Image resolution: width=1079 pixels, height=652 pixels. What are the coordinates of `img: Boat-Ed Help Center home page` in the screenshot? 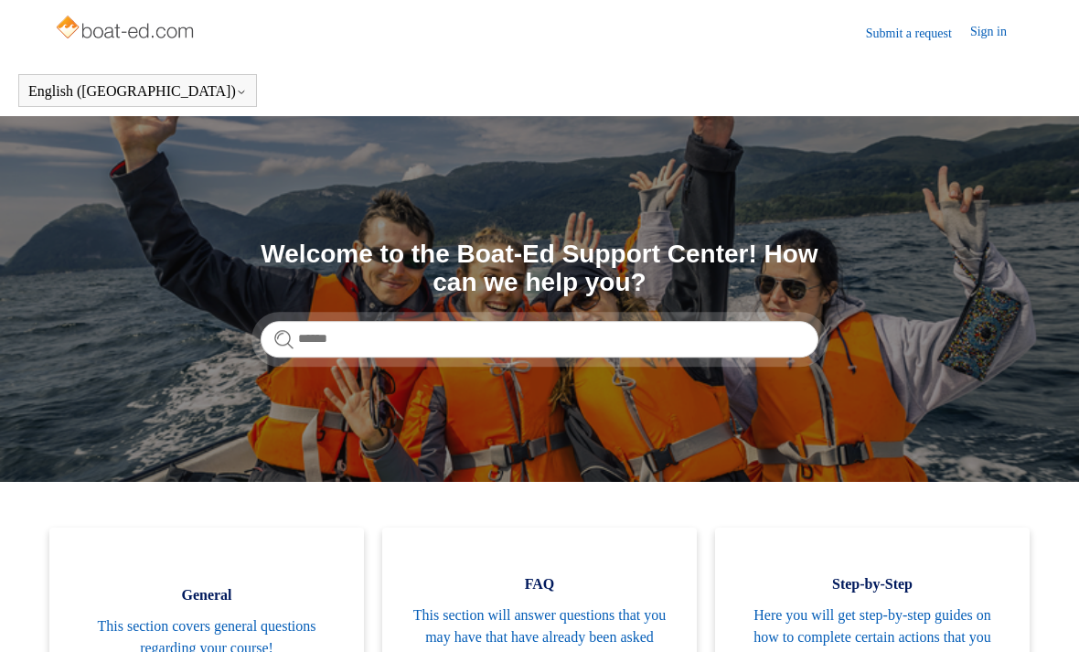 It's located at (126, 29).